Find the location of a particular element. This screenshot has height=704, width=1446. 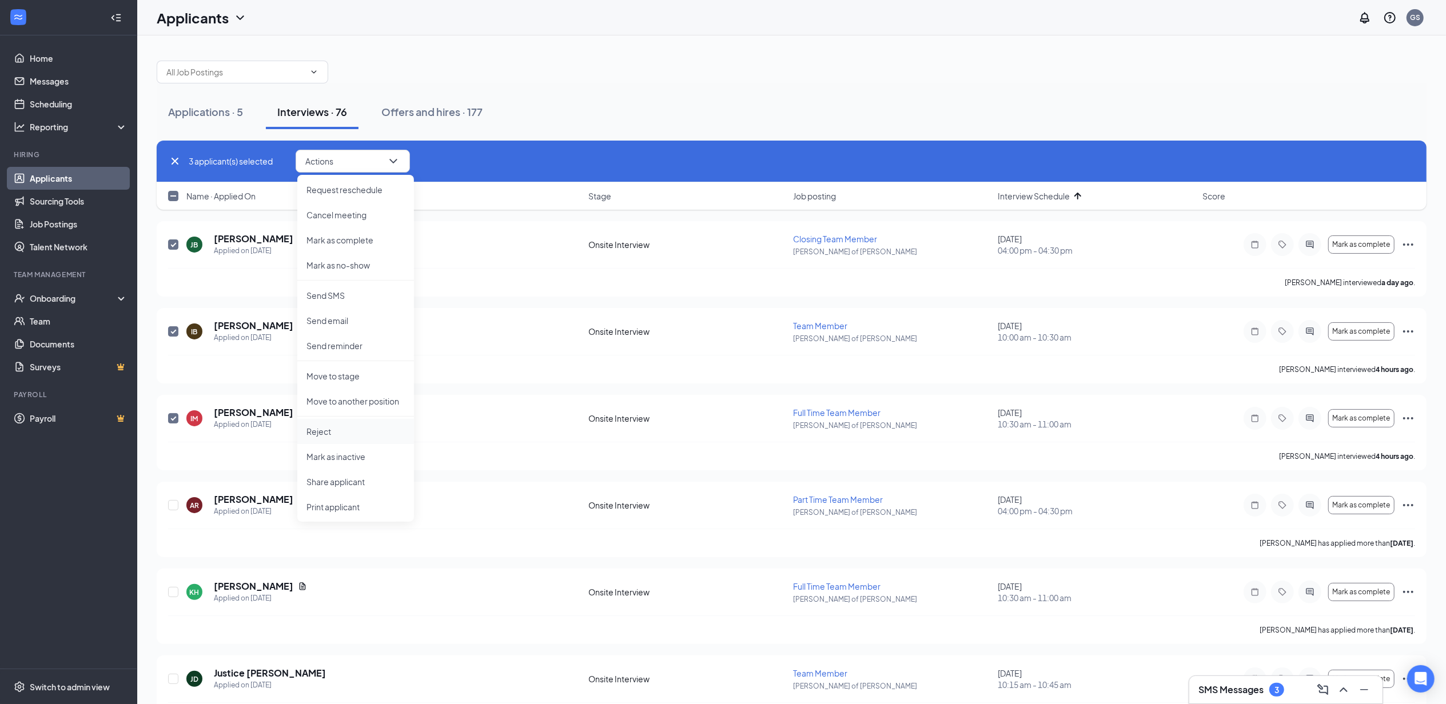

div: AR is located at coordinates (194, 505).